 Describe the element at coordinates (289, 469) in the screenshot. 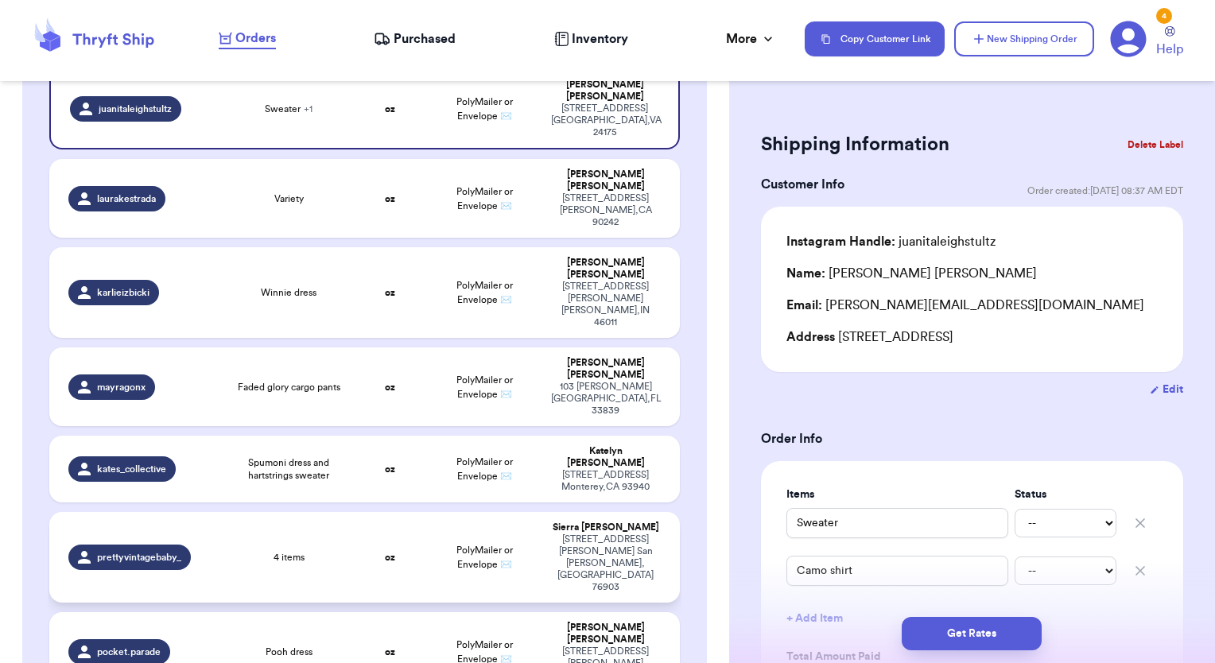

I see `span: Spumoni dress and hartstrings sweater` at that location.